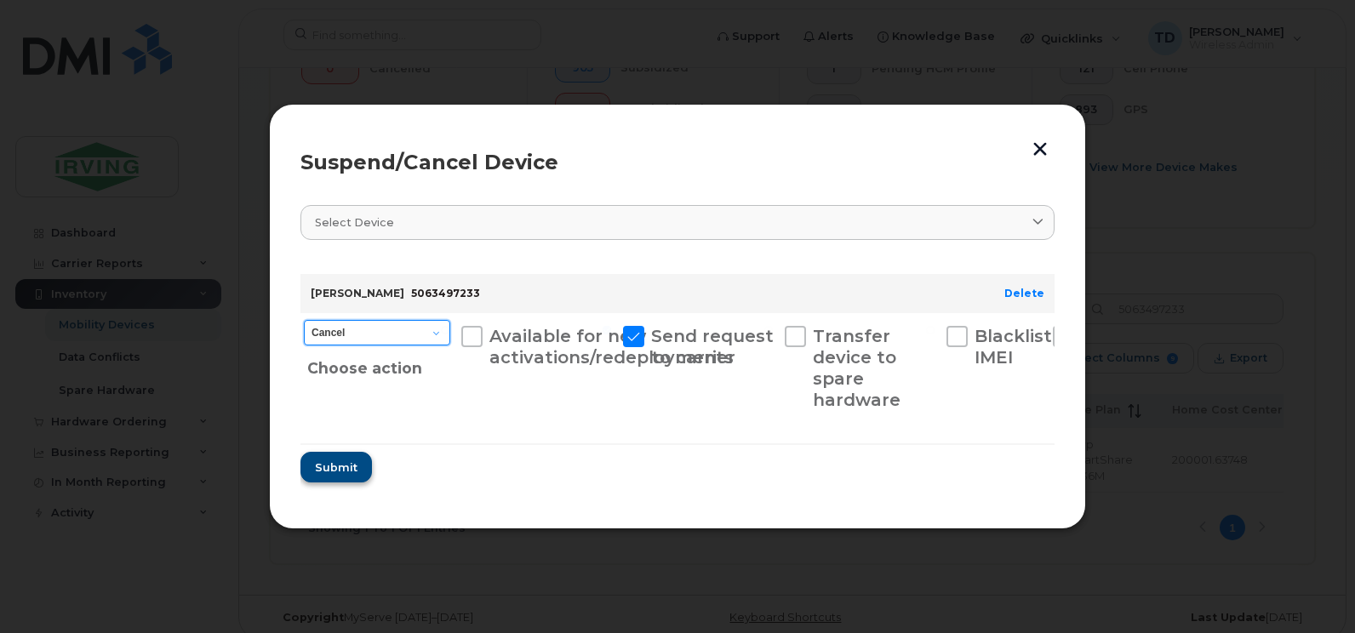 This screenshot has width=1355, height=633. What do you see at coordinates (354, 222) in the screenshot?
I see `span: Select device` at bounding box center [354, 222].